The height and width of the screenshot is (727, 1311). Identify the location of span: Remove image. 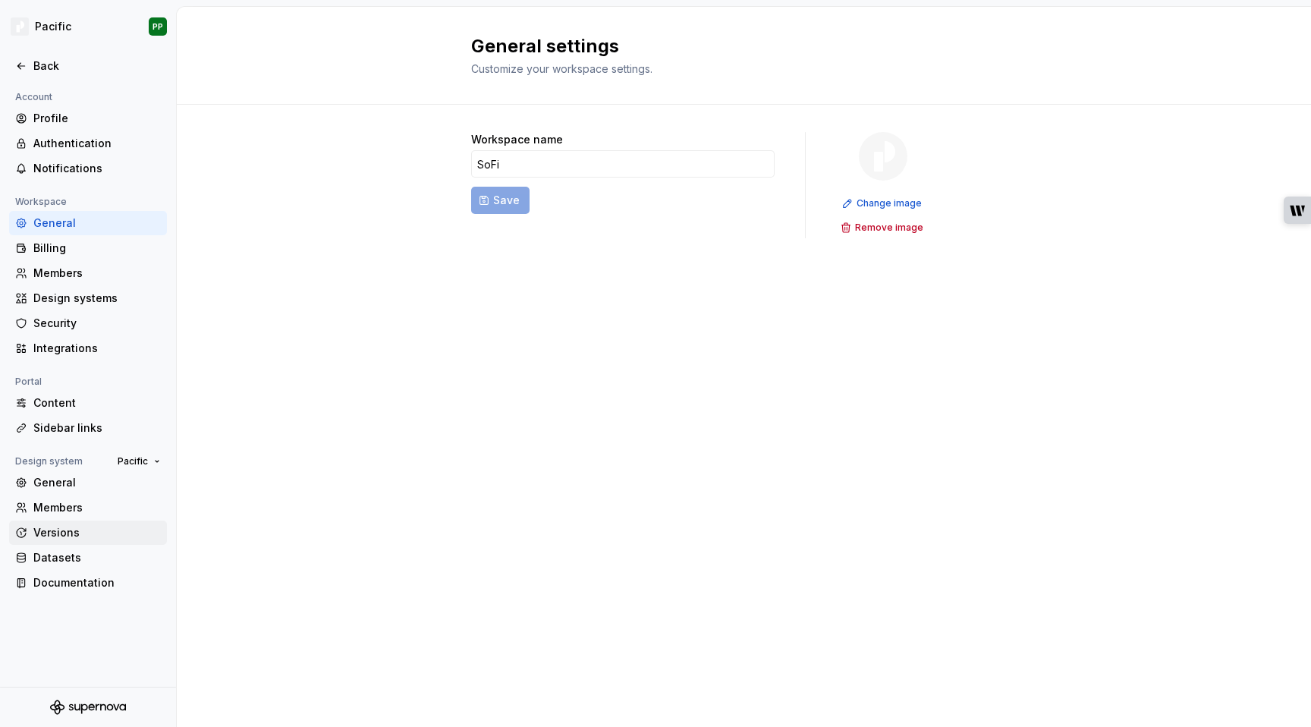
(889, 228).